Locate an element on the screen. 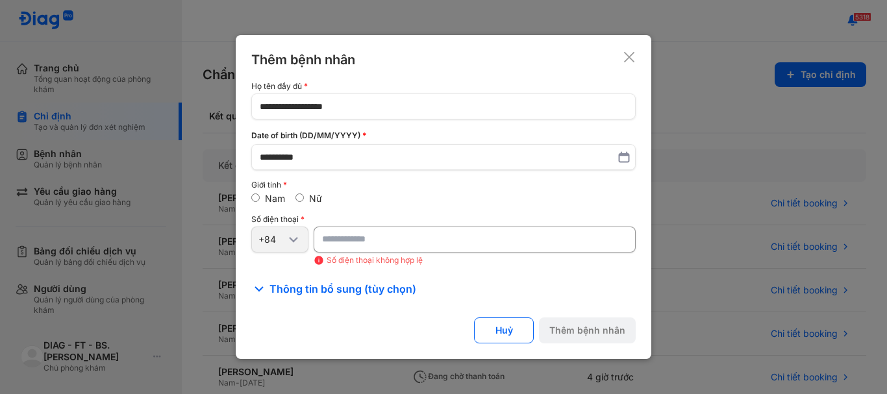 This screenshot has width=887, height=394. div: Họ tên đầy đủ is located at coordinates (444, 86).